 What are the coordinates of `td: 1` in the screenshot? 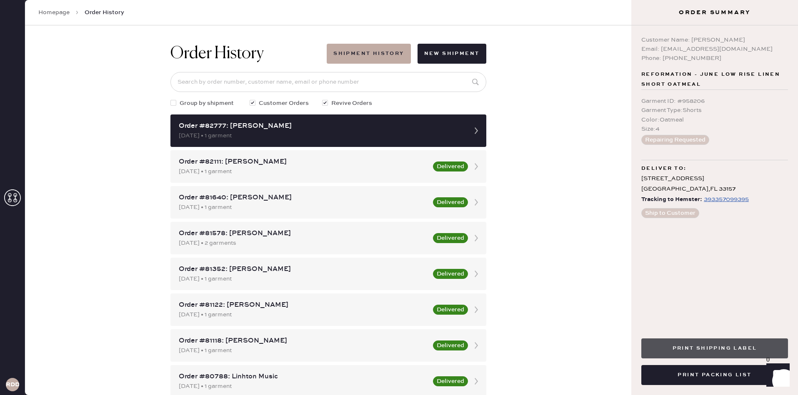 It's located at (747, 157).